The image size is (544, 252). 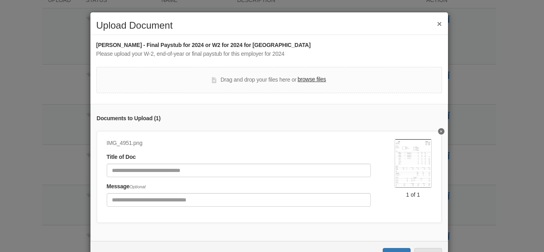 What do you see at coordinates (441, 131) in the screenshot?
I see `button: Delete undefined` at bounding box center [441, 131].